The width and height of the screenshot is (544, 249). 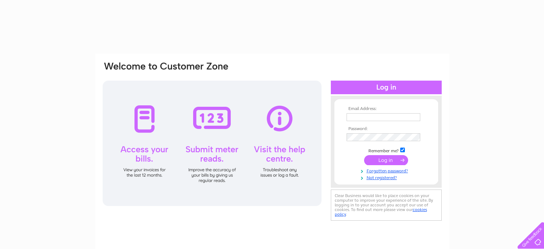 I want to click on div: Clear Business would like to place cookies on your computer to improve your experience of the sit..., so click(x=387, y=205).